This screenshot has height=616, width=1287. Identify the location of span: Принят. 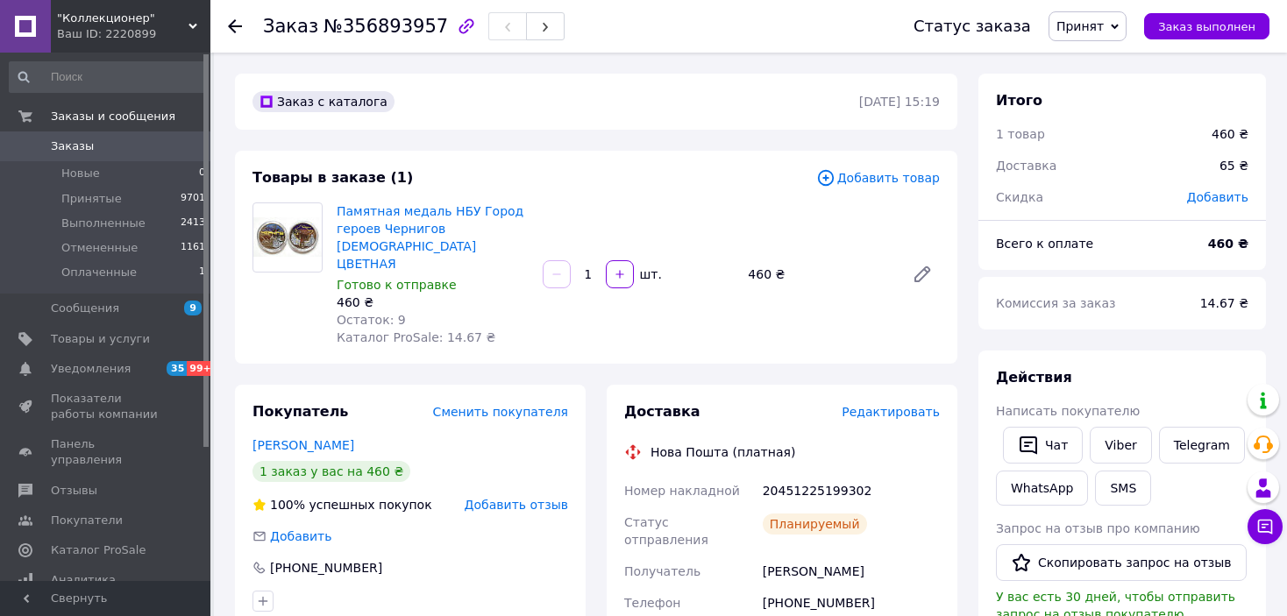
(1080, 26).